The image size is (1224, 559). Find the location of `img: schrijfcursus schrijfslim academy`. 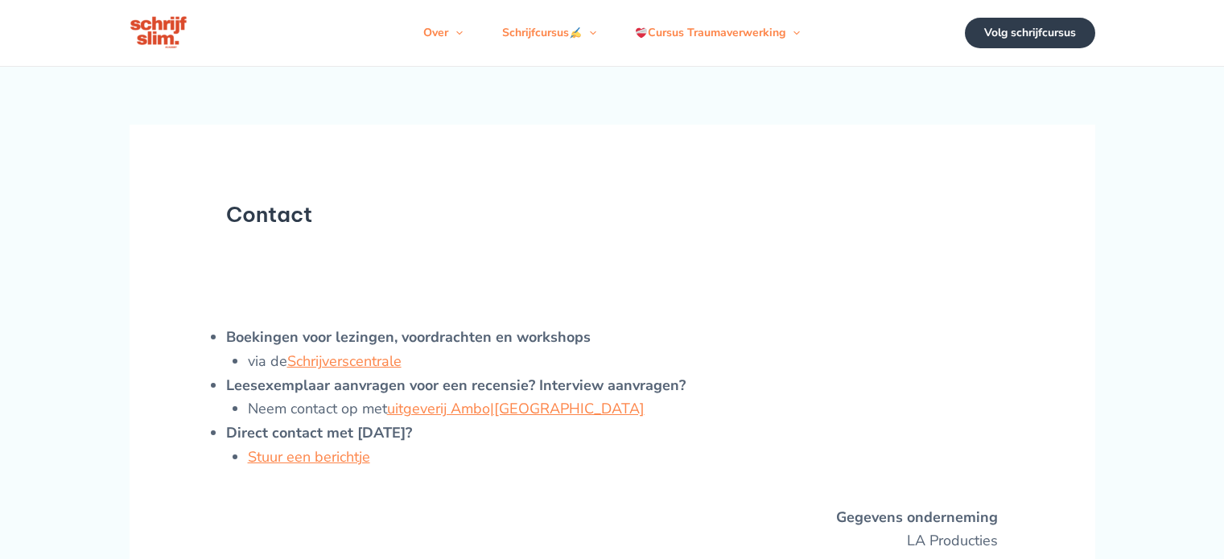

img: schrijfcursus schrijfslim academy is located at coordinates (159, 33).